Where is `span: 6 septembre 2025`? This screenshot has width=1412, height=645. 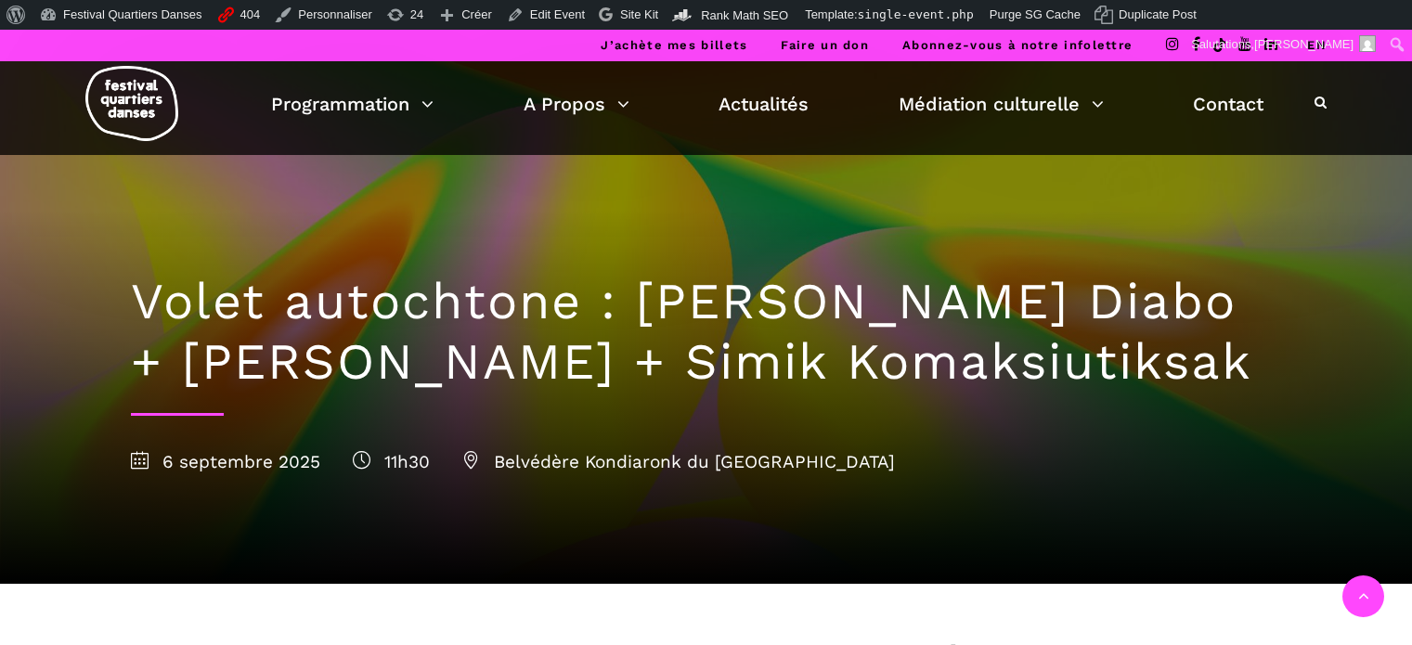 span: 6 septembre 2025 is located at coordinates (226, 461).